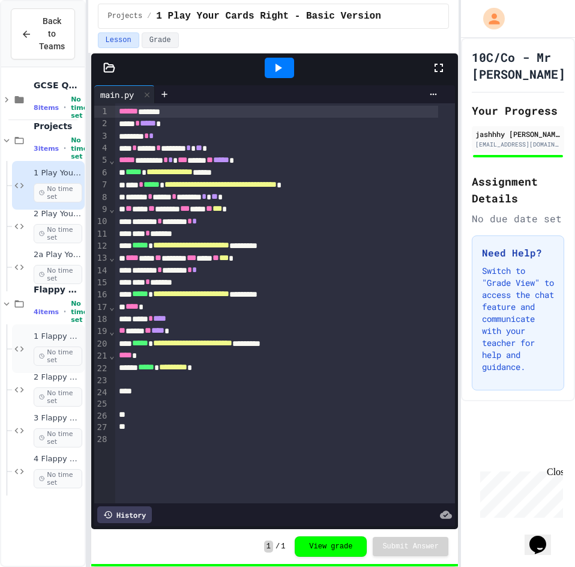  What do you see at coordinates (518, 319) in the screenshot?
I see `p: Switch to "Grade View" to access the chat feature and communicate with your teacher for help and ...` at bounding box center [518, 319].